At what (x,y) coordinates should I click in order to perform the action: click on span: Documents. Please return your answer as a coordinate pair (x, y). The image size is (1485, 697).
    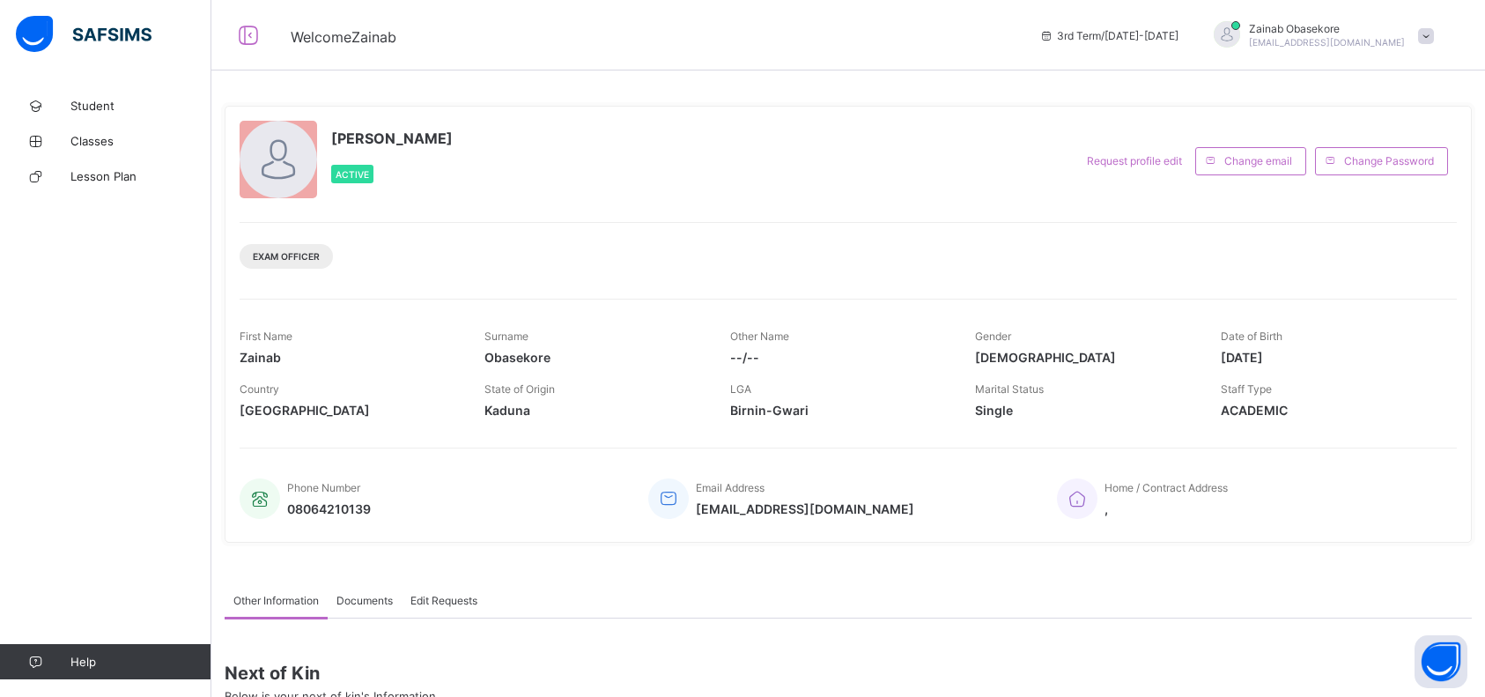
    Looking at the image, I should click on (365, 600).